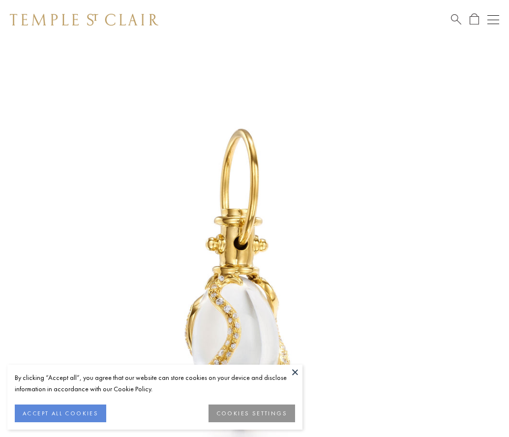 The image size is (509, 437). I want to click on button: COOKIES SETTINGS, so click(252, 413).